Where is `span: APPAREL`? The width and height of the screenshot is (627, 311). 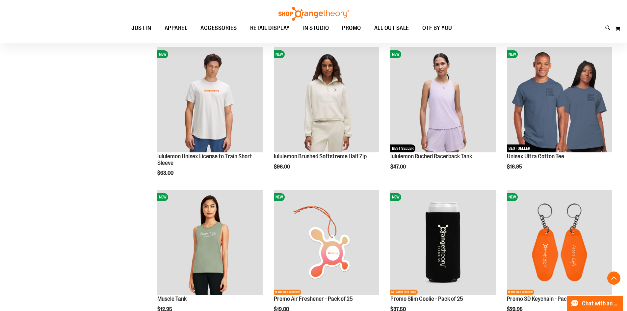
span: APPAREL is located at coordinates (176, 28).